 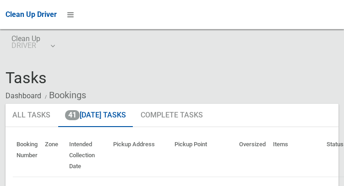 I want to click on th: Zone, so click(x=53, y=156).